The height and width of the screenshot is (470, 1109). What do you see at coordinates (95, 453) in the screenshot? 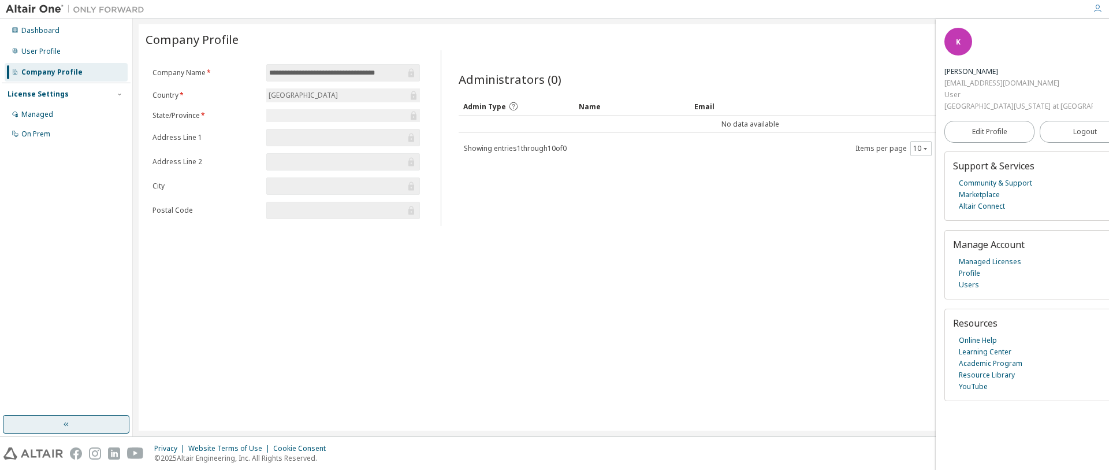
I see `img: instagram.svg` at bounding box center [95, 453].